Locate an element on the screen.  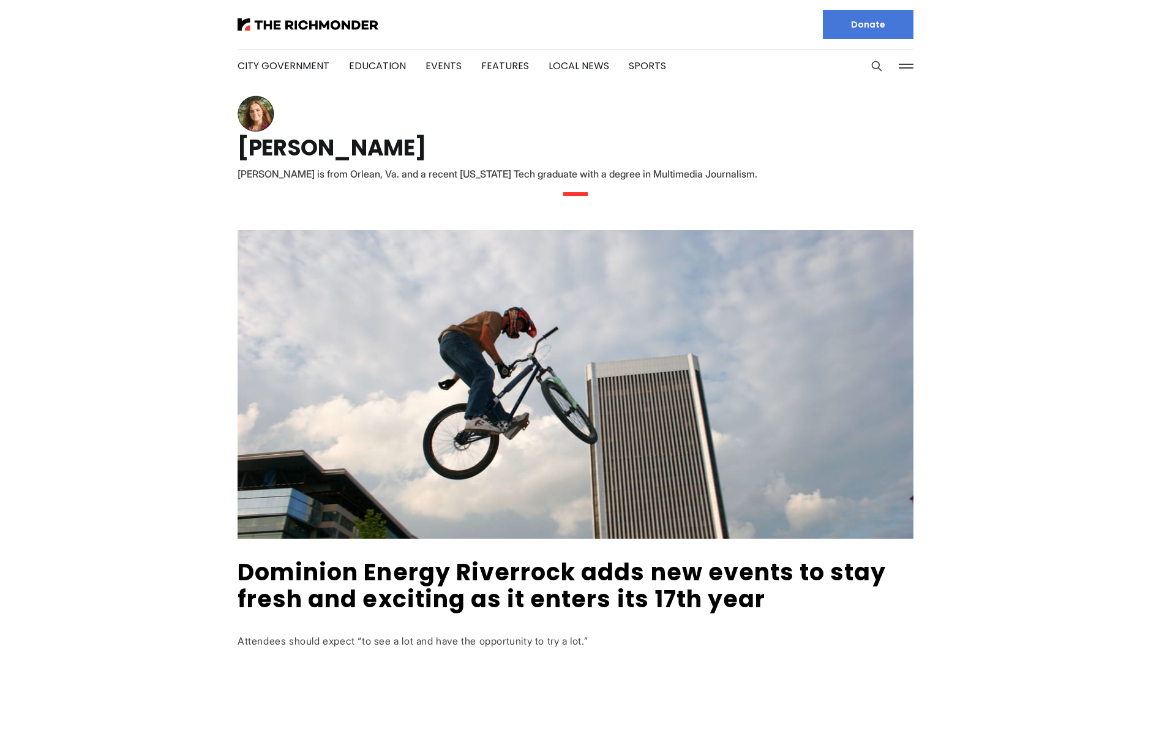
a: Features is located at coordinates (505, 66).